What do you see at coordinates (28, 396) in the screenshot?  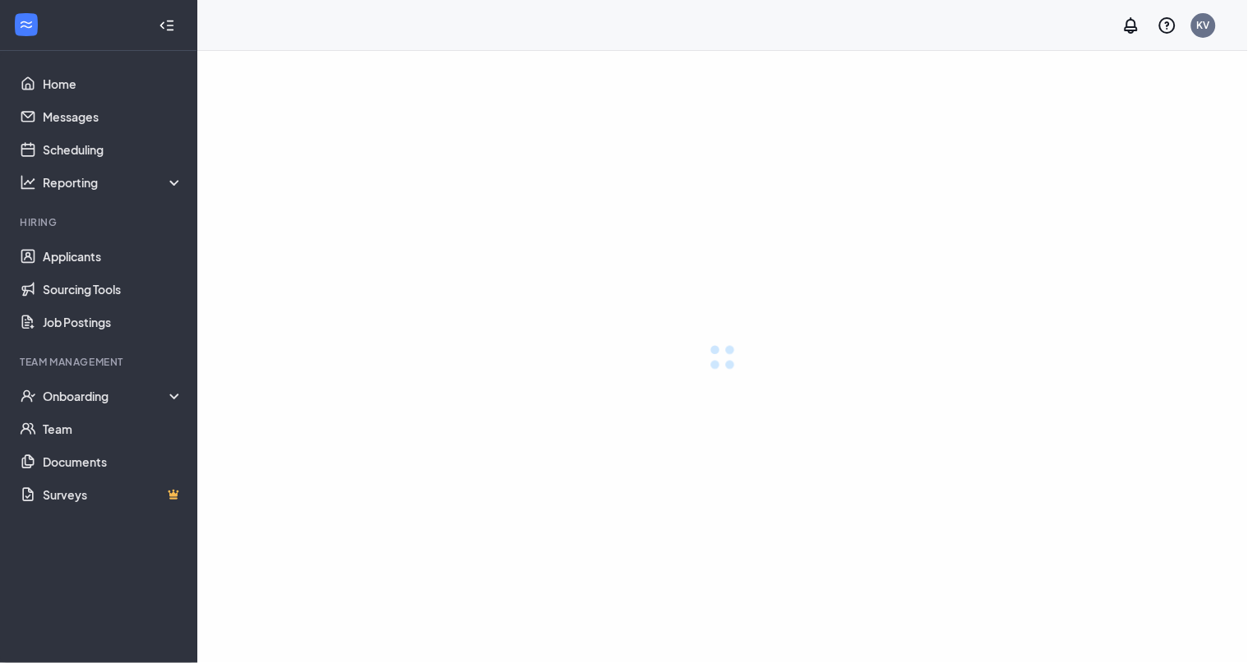 I see `svg: UserCheck` at bounding box center [28, 396].